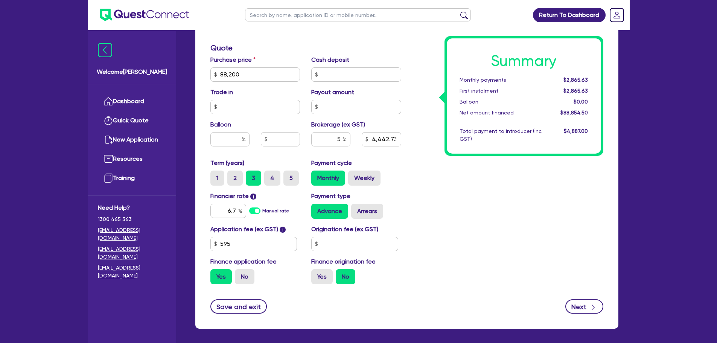  Describe the element at coordinates (235, 178) in the screenshot. I see `label: 2` at that location.